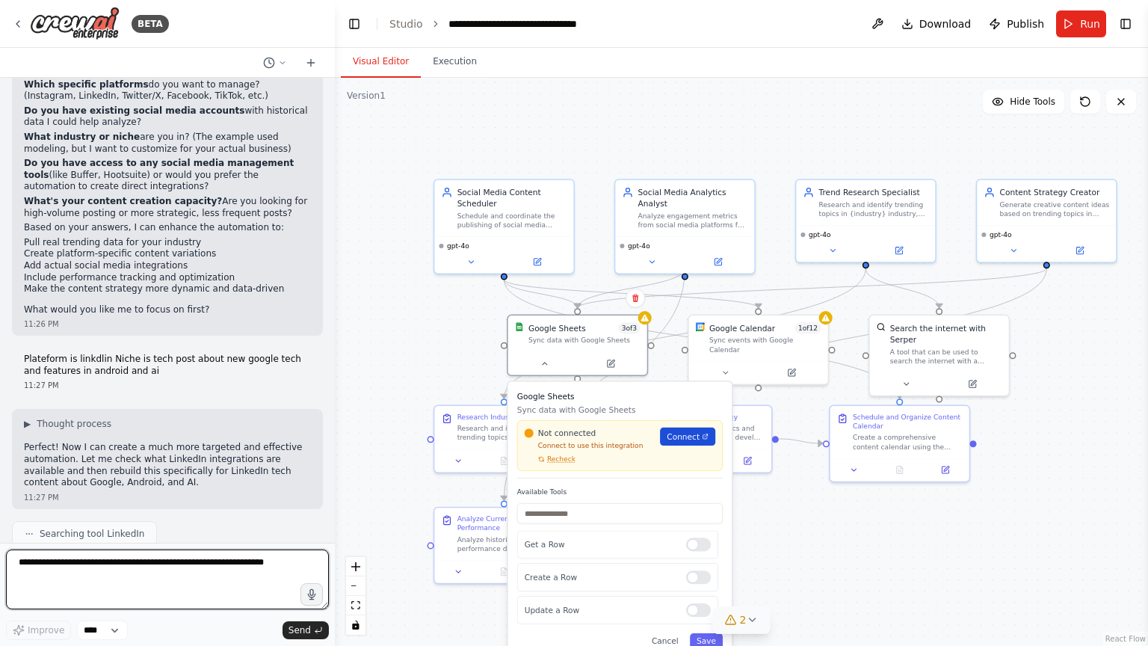  I want to click on g: Edge from 65964797-ad75-429c-99e2-6cb81801696d to d54dc1cc-24f0-4b55-949e-b7d4c667e421, so click(875, 333).